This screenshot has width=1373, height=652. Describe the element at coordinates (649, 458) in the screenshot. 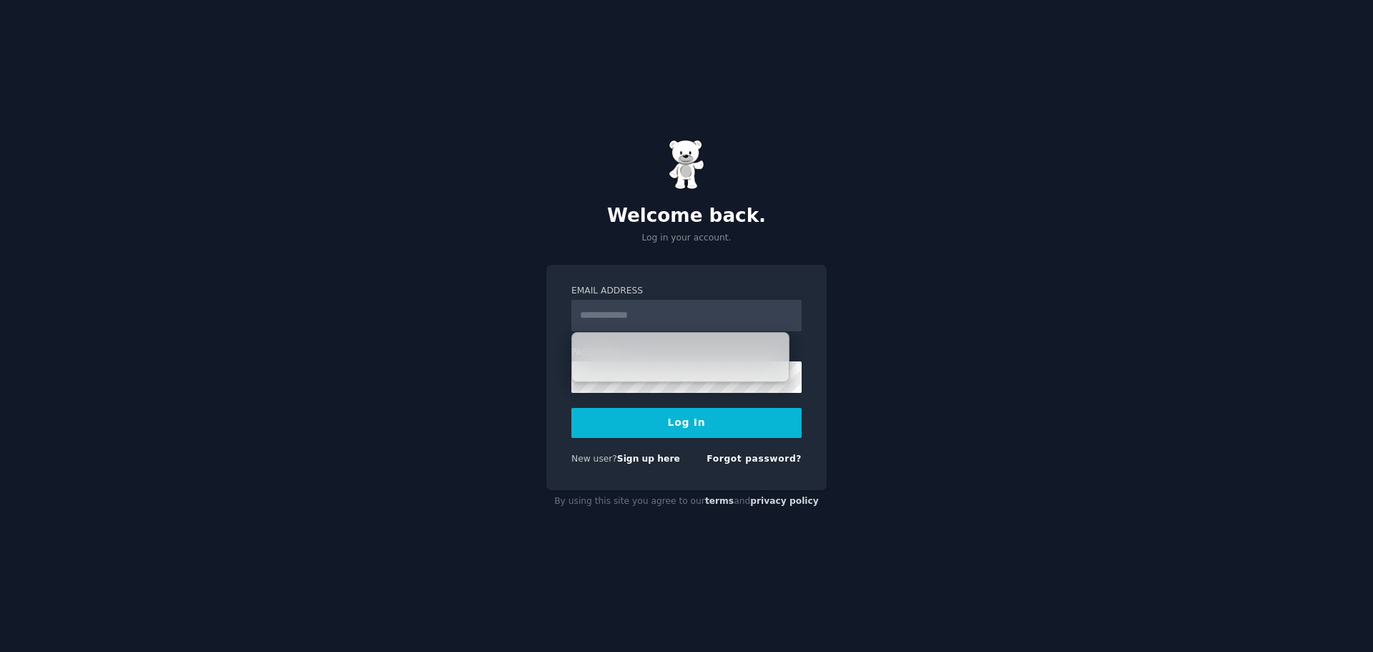

I see `a: Sign up here` at that location.